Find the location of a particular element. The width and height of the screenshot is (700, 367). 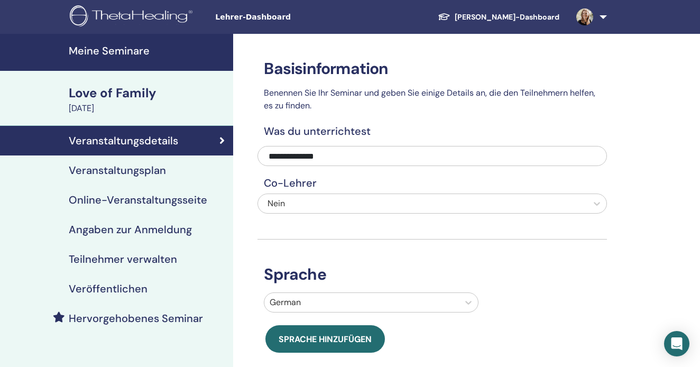

h3: Sprache is located at coordinates (432, 274).